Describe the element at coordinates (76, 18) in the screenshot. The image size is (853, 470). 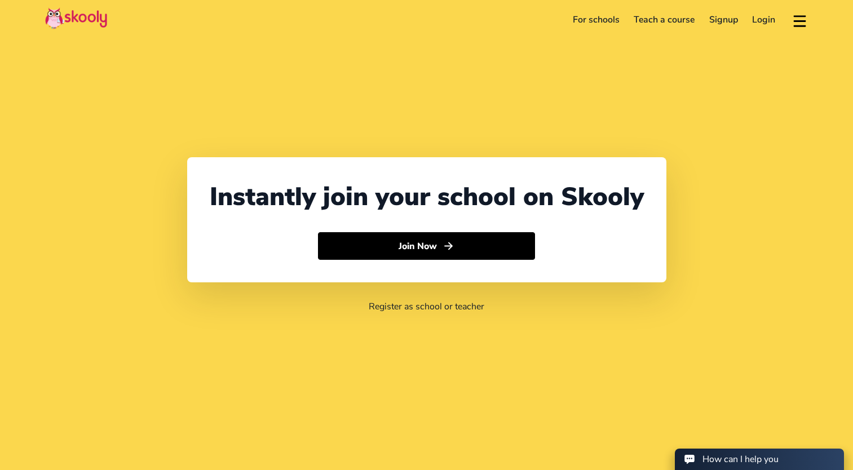
I see `img: Skooly` at that location.